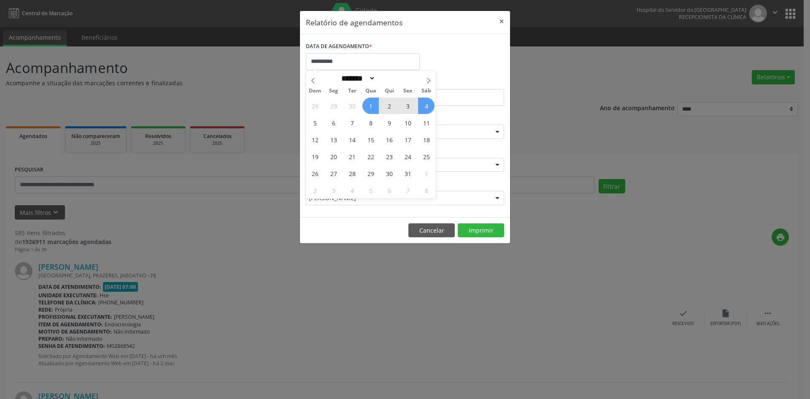 The image size is (810, 399). I want to click on button: Close, so click(502, 21).